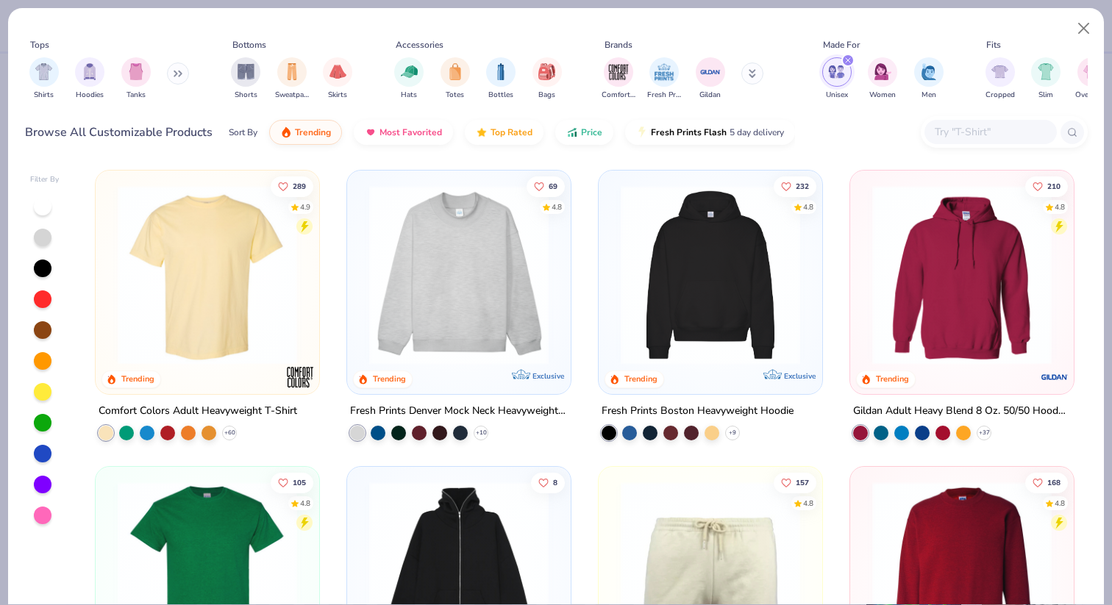 The image size is (1112, 605). Describe the element at coordinates (300, 377) in the screenshot. I see `img: Comfort Colors logo` at that location.